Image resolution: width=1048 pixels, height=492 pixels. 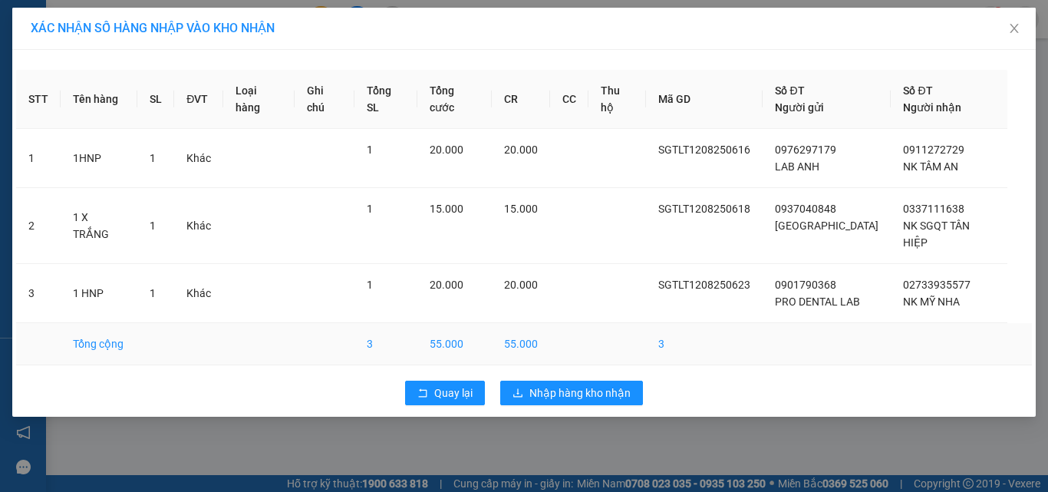 I want to click on td: 1 HNP, so click(x=99, y=293).